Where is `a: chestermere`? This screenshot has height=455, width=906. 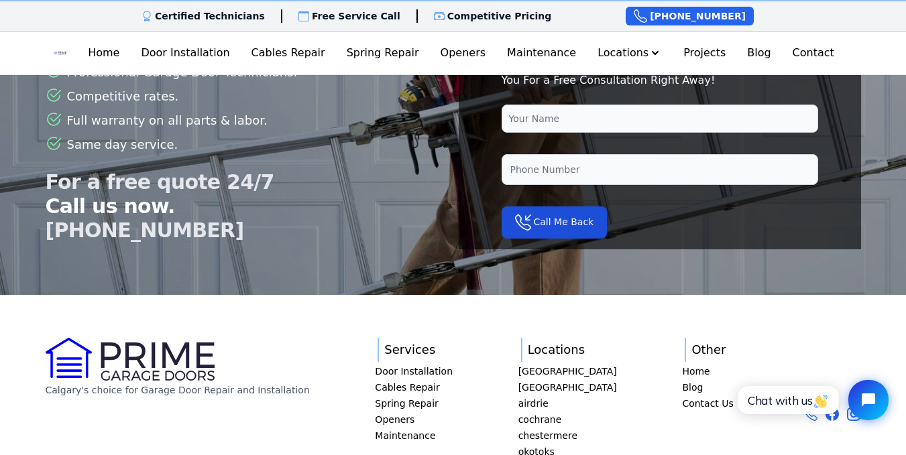 a: chestermere is located at coordinates (567, 436).